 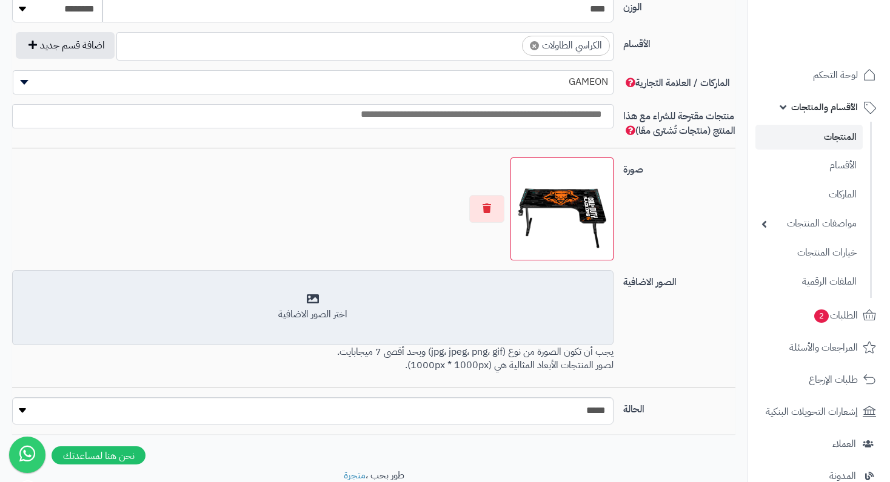 I want to click on a: المراجعات والأسئلة, so click(x=819, y=348).